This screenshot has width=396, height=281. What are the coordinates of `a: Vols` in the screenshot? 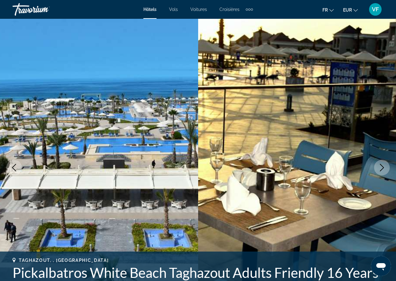 It's located at (174, 9).